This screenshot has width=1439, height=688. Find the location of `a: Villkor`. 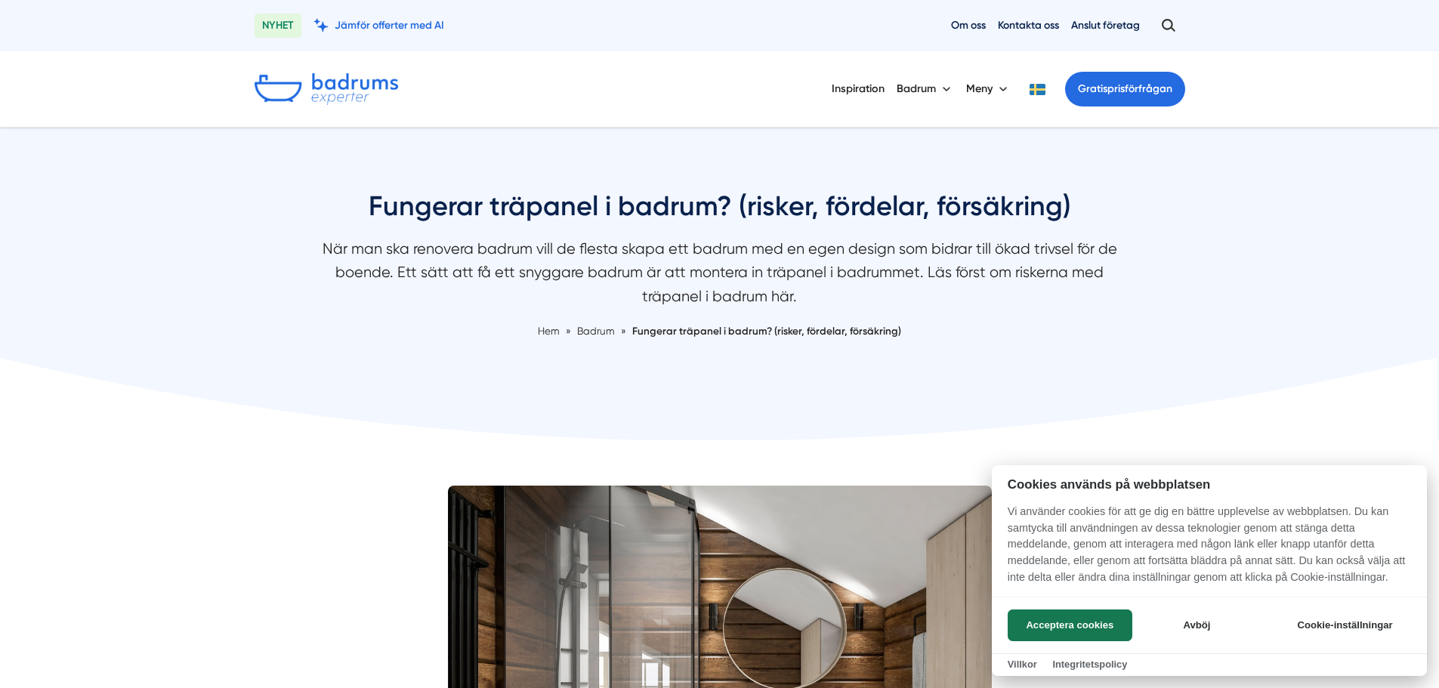

a: Villkor is located at coordinates (1022, 664).